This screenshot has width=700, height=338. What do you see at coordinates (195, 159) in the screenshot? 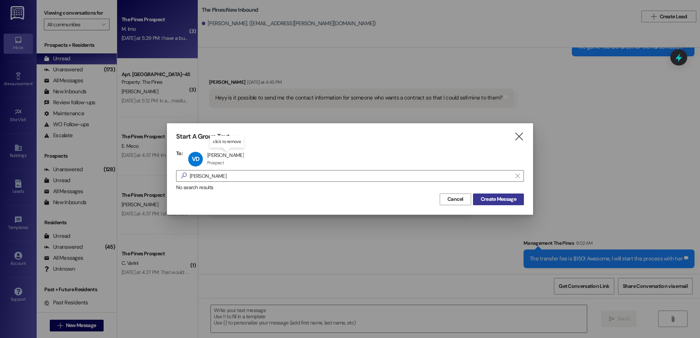
I see `span: VD` at bounding box center [195, 159].